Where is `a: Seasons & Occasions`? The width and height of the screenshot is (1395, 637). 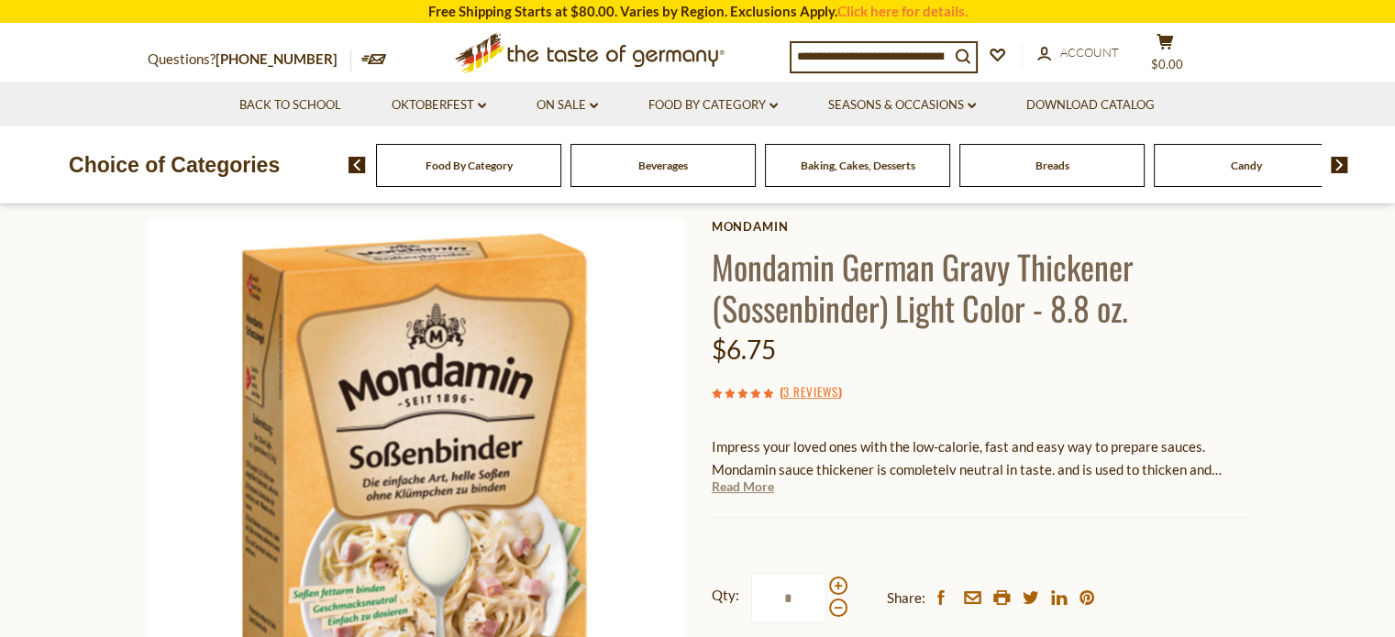 a: Seasons & Occasions is located at coordinates (902, 105).